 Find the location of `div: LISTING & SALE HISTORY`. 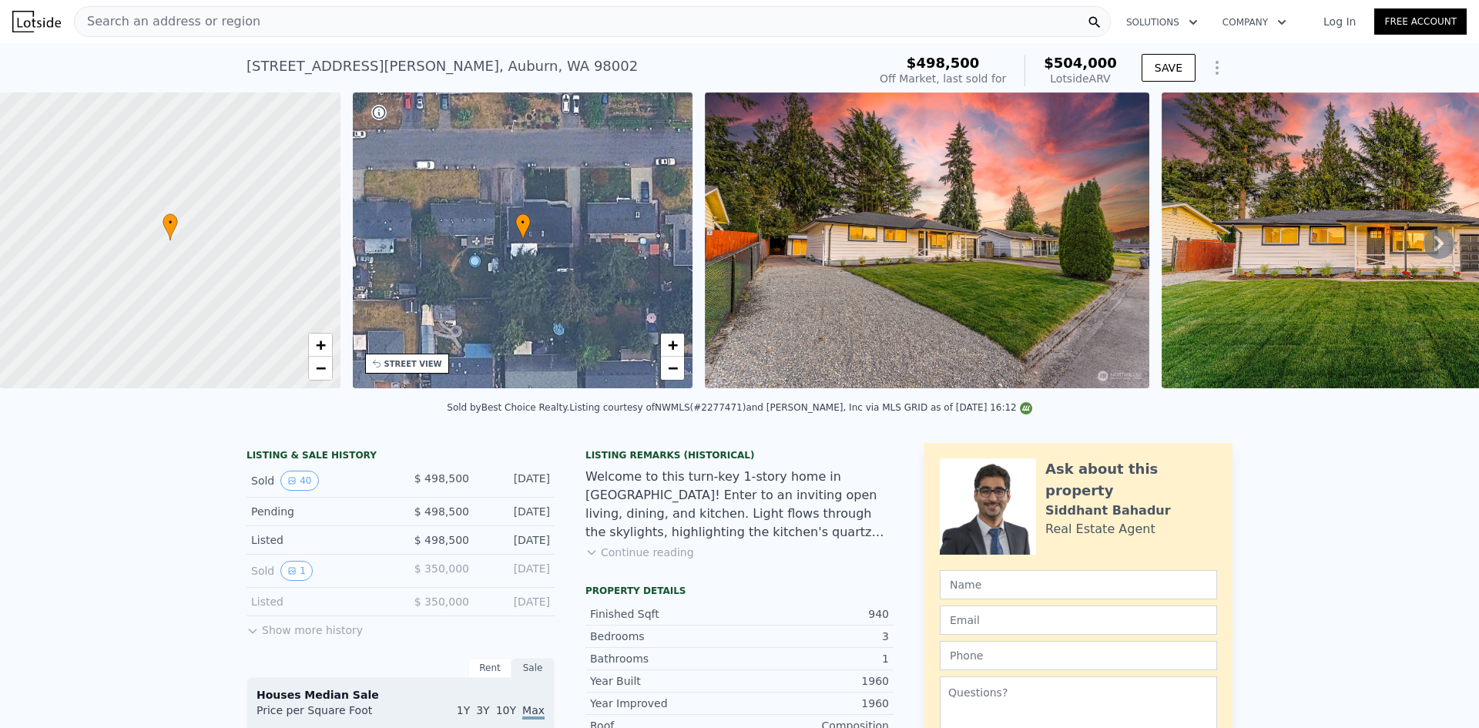

div: LISTING & SALE HISTORY is located at coordinates (400, 457).